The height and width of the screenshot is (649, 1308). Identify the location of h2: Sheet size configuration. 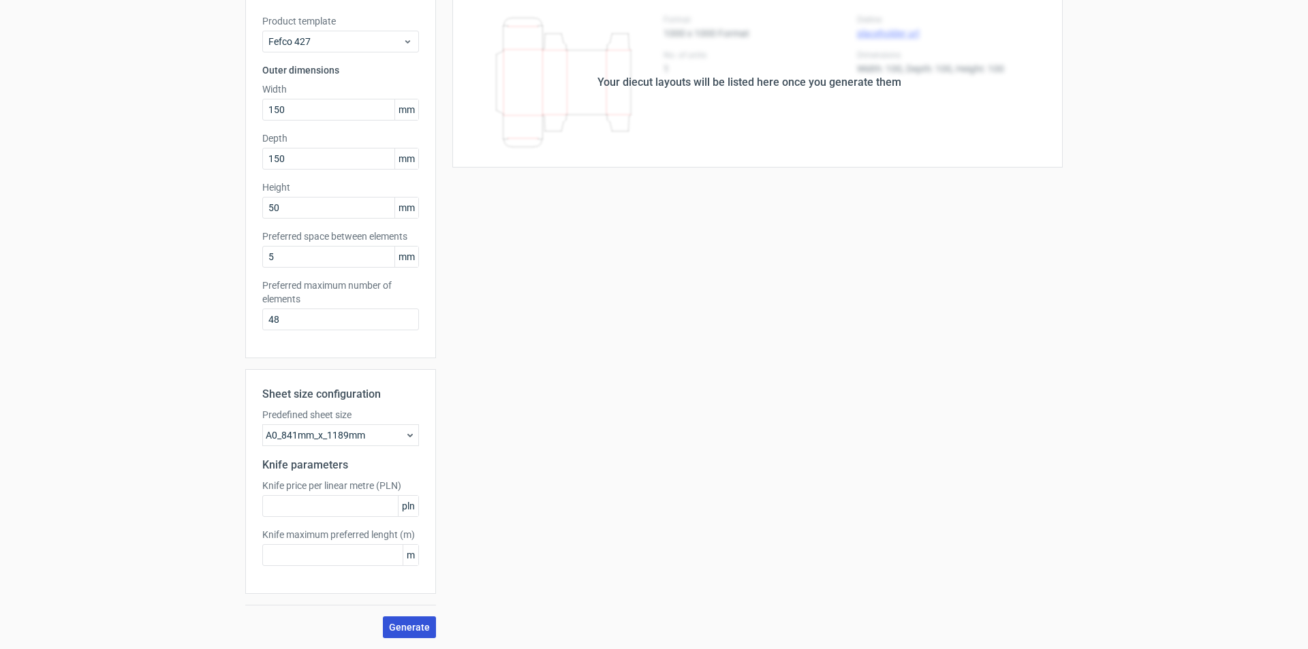
(341, 394).